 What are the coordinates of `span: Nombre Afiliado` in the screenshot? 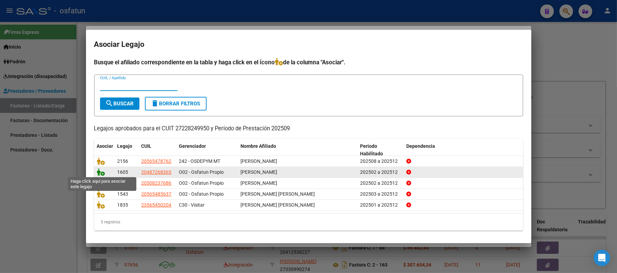 It's located at (259, 146).